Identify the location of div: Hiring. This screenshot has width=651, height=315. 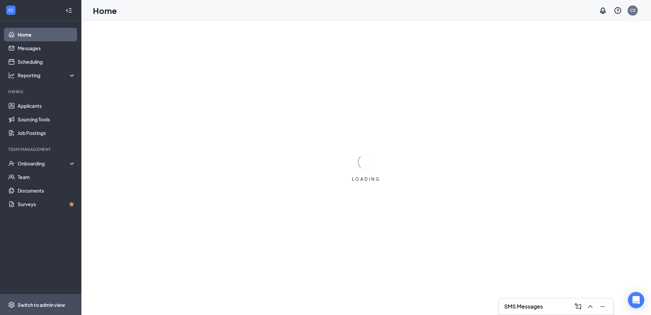
(41, 92).